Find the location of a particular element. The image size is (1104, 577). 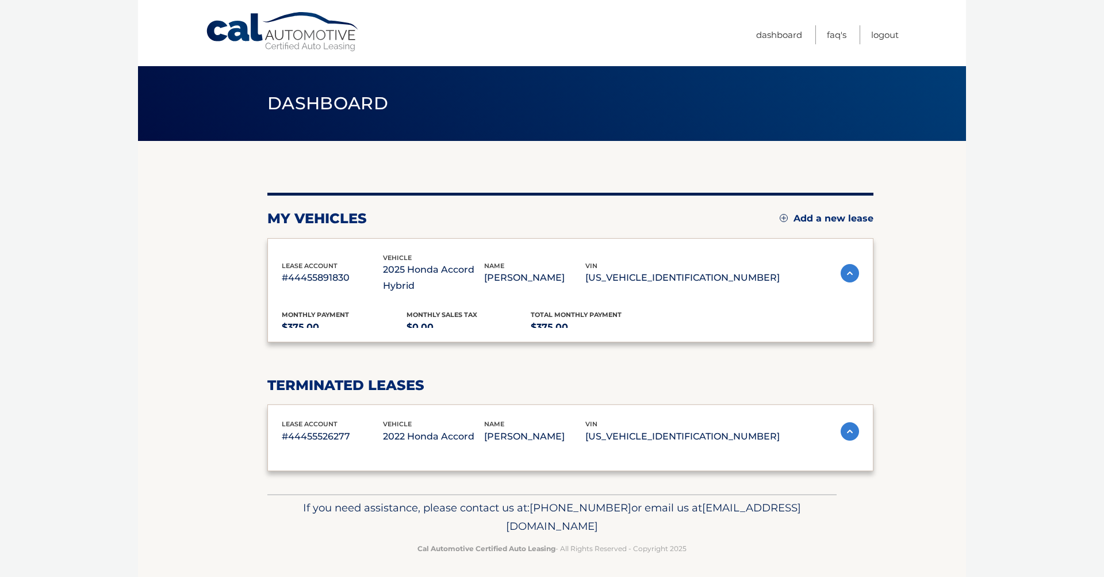

a: Cal Automotive is located at coordinates (283, 32).